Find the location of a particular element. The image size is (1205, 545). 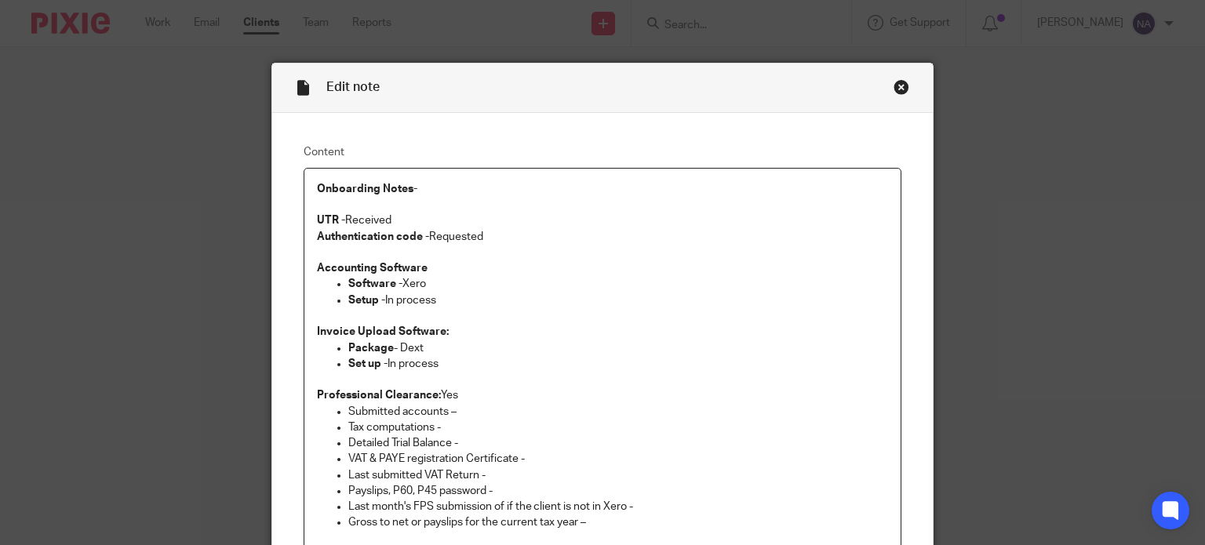

p: Submitted accounts – is located at coordinates (618, 412).